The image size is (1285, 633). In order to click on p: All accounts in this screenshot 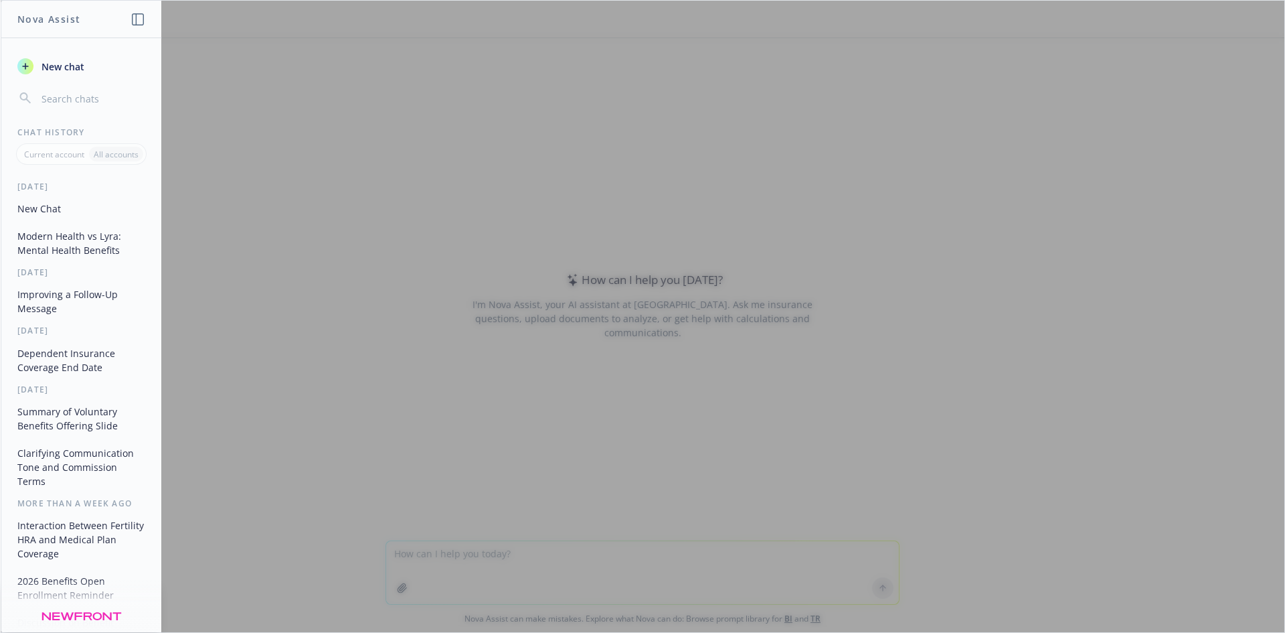, I will do `click(116, 154)`.